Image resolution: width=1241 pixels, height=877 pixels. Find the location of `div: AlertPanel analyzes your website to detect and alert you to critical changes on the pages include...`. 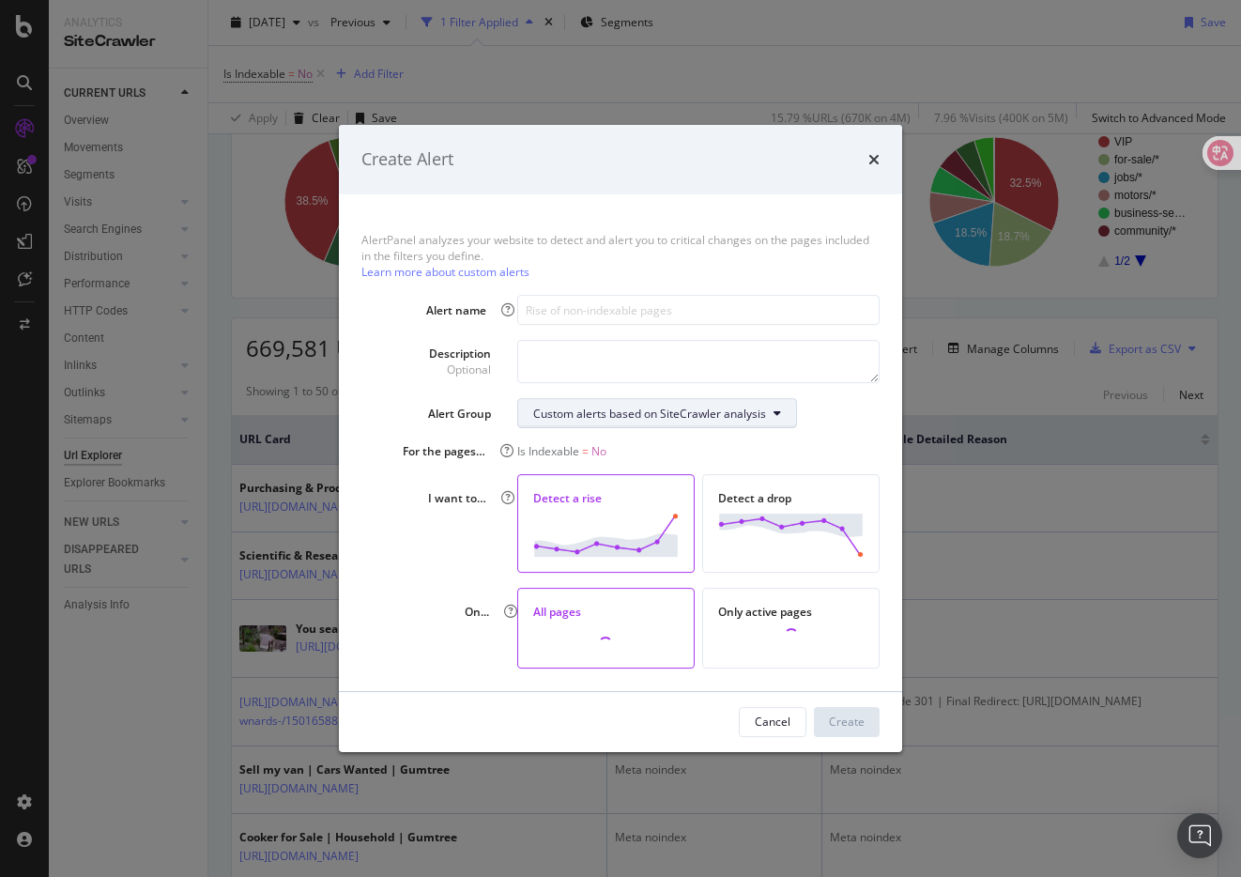

div: AlertPanel analyzes your website to detect and alert you to critical changes on the pages include... is located at coordinates (621, 255).